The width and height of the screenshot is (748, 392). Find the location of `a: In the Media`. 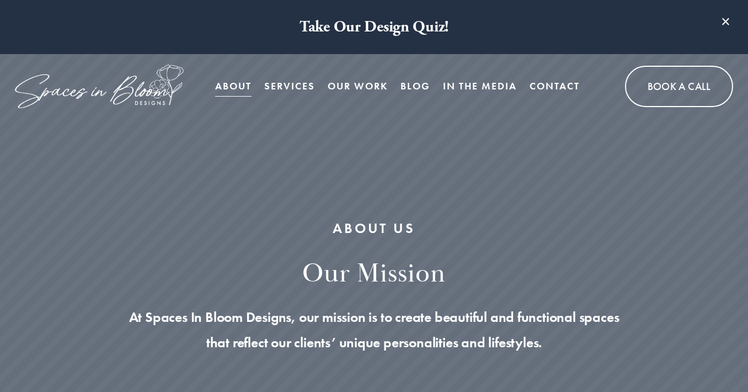

a: In the Media is located at coordinates (480, 87).